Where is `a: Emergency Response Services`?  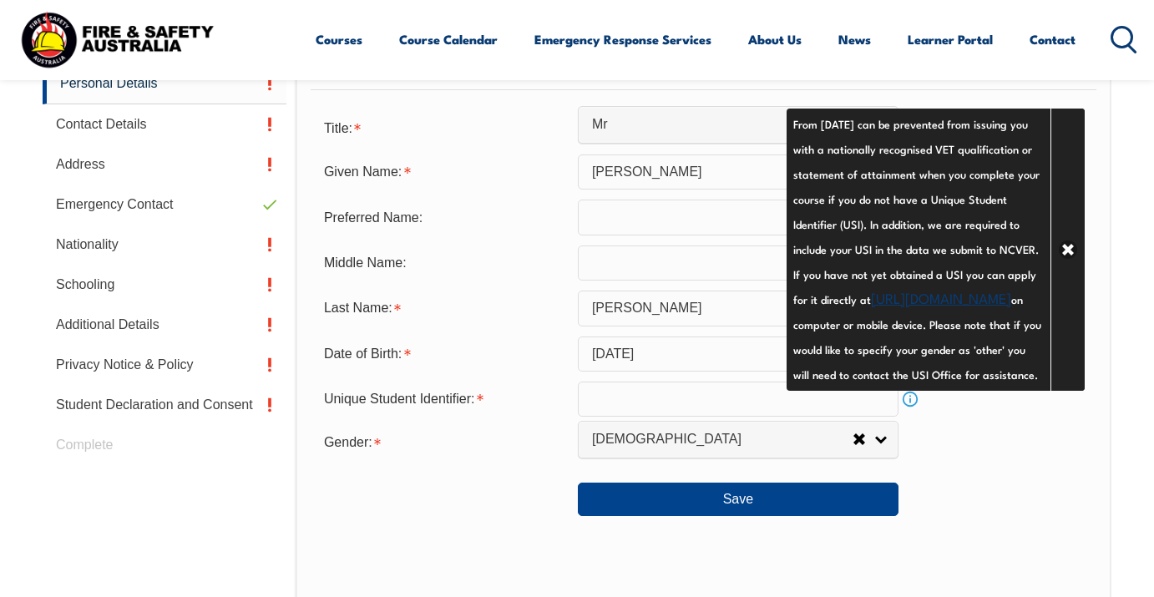 a: Emergency Response Services is located at coordinates (623, 39).